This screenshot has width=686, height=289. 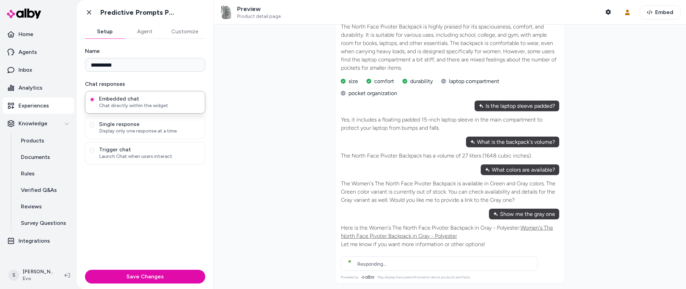 What do you see at coordinates (139, 12) in the screenshot?
I see `h1: Predictive Prompts PDP` at bounding box center [139, 12].